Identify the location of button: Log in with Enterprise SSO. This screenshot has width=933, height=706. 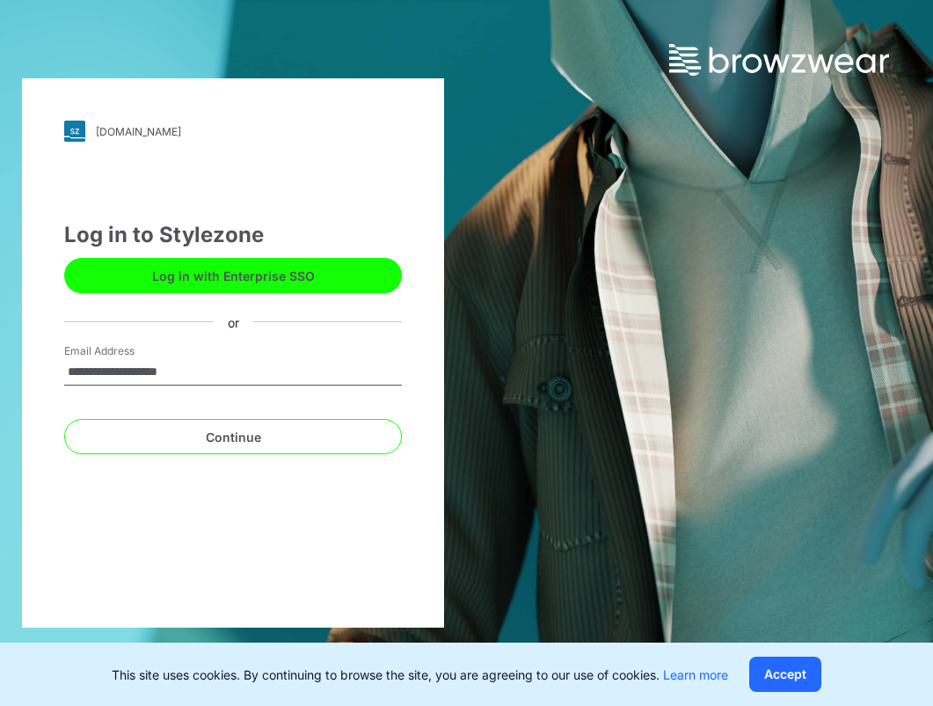
(233, 275).